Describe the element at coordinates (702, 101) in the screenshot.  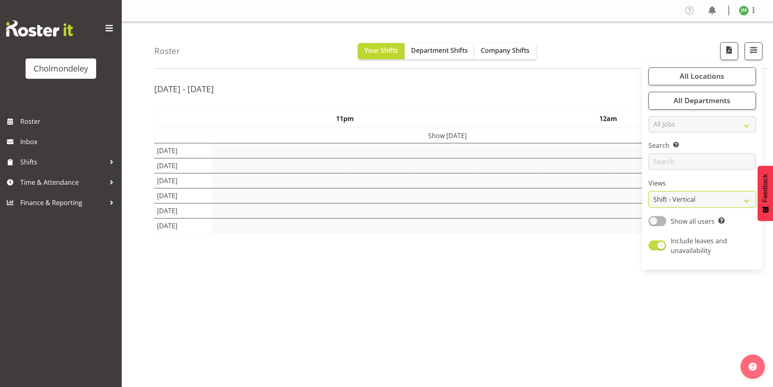
I see `button: All Departments` at that location.